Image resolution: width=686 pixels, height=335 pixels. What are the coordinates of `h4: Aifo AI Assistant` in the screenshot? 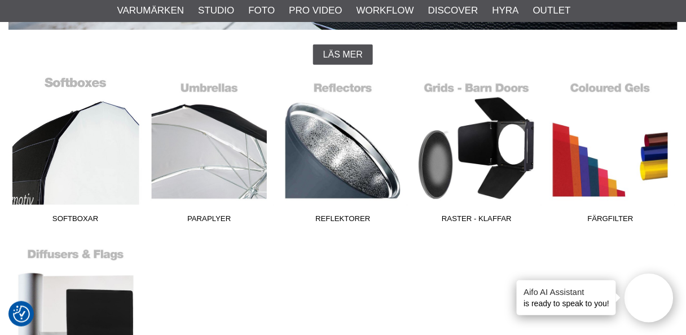 It's located at (566, 291).